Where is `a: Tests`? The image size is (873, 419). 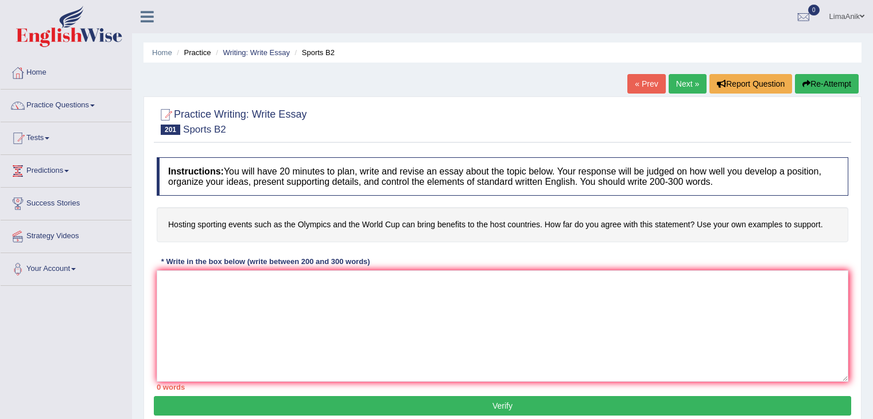
a: Tests is located at coordinates (66, 137).